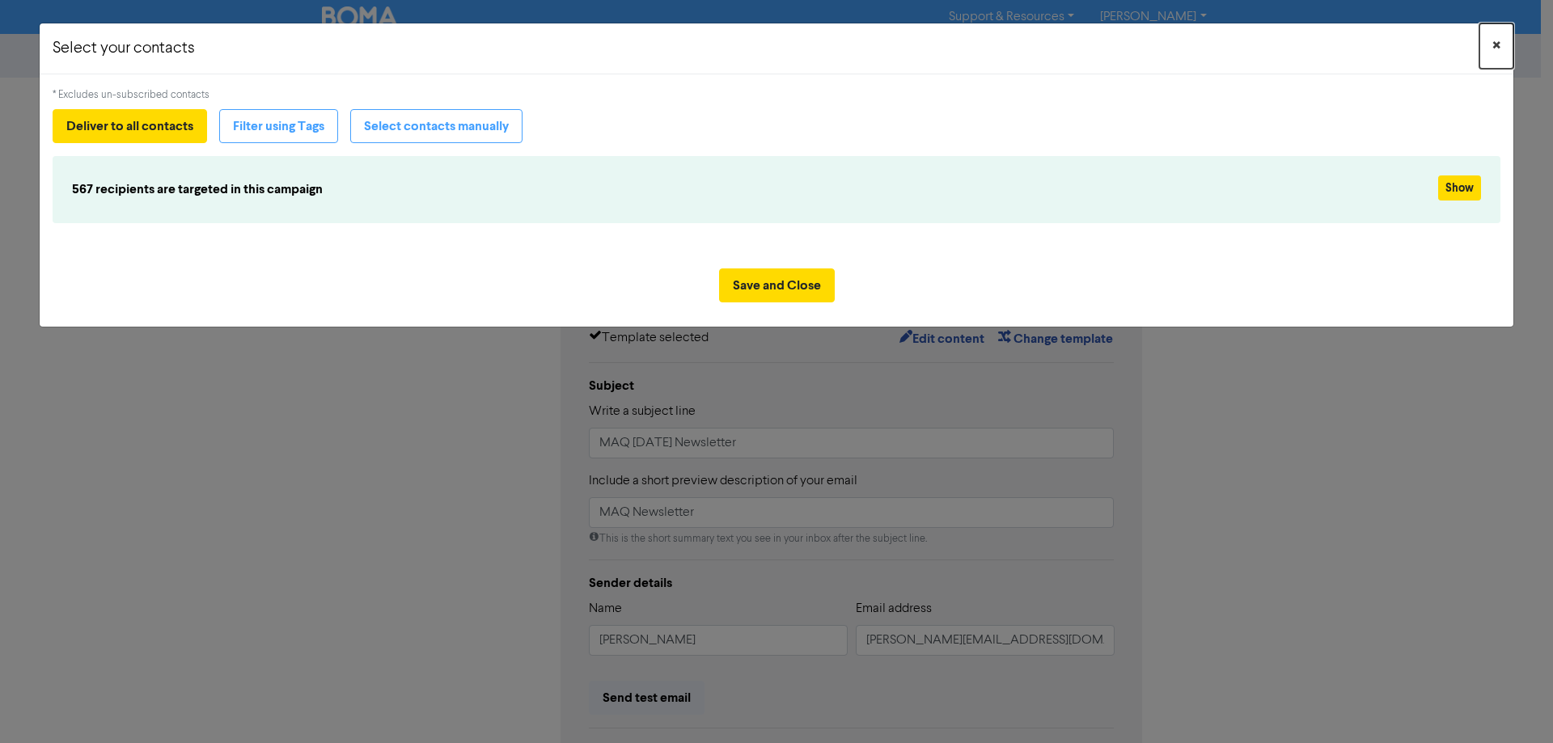 This screenshot has width=1553, height=743. Describe the element at coordinates (777, 95) in the screenshot. I see `div: * Excludes un-subscribed contacts` at that location.